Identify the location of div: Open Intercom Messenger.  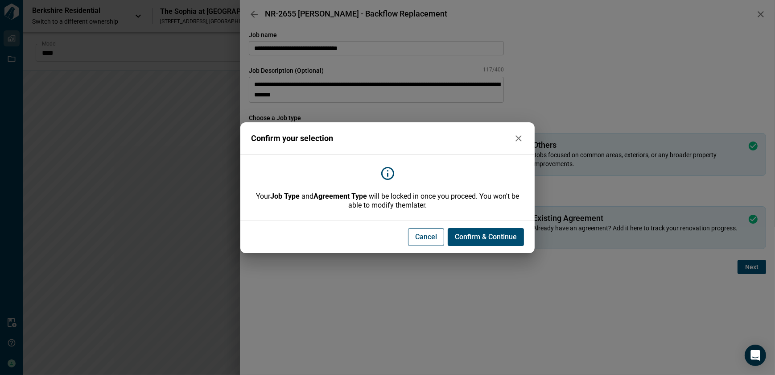
(756, 355).